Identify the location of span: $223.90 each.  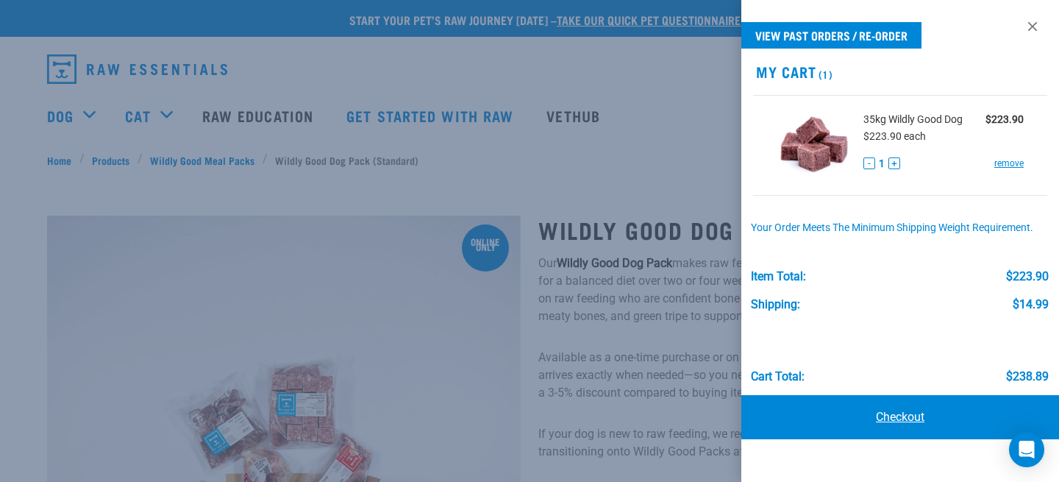
(894, 136).